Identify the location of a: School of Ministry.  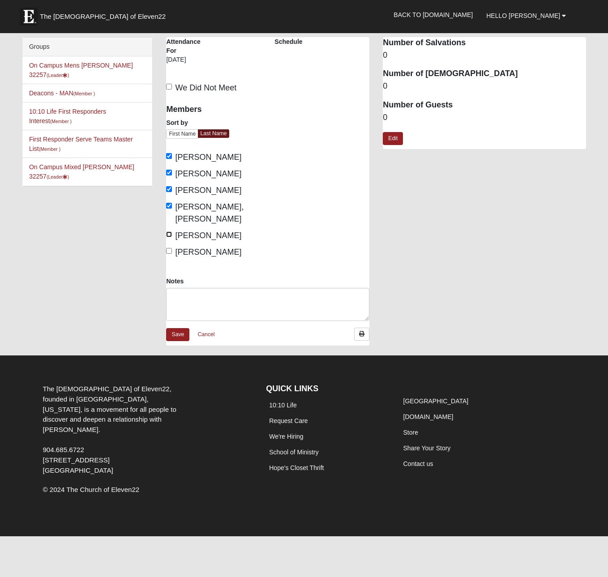
(294, 452).